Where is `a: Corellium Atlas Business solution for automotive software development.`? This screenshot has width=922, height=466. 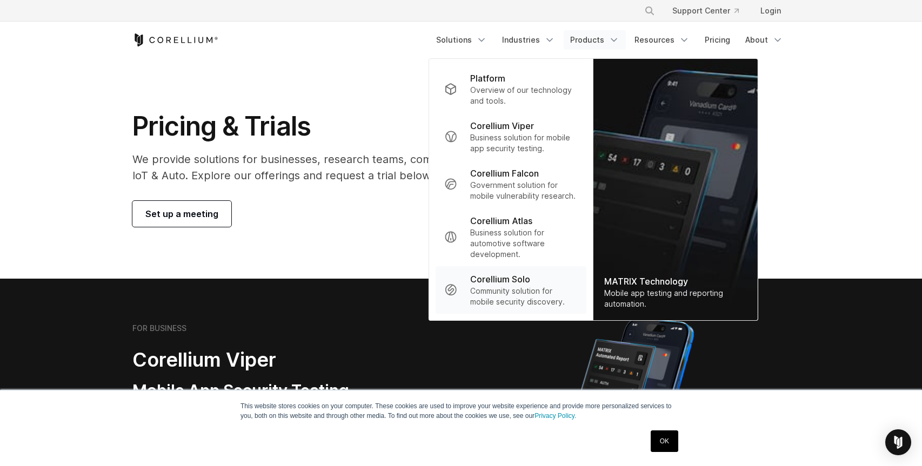
a: Corellium Atlas Business solution for automotive software development. is located at coordinates (511, 237).